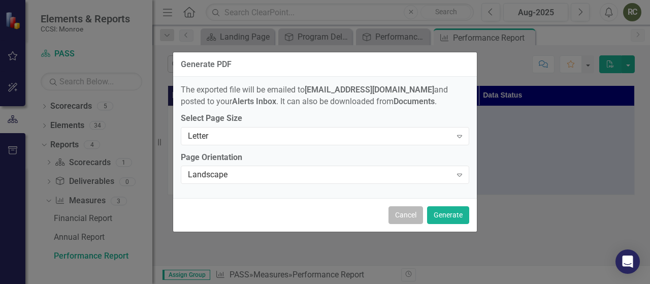 The width and height of the screenshot is (650, 284). Describe the element at coordinates (405, 215) in the screenshot. I see `button: Cancel` at that location.